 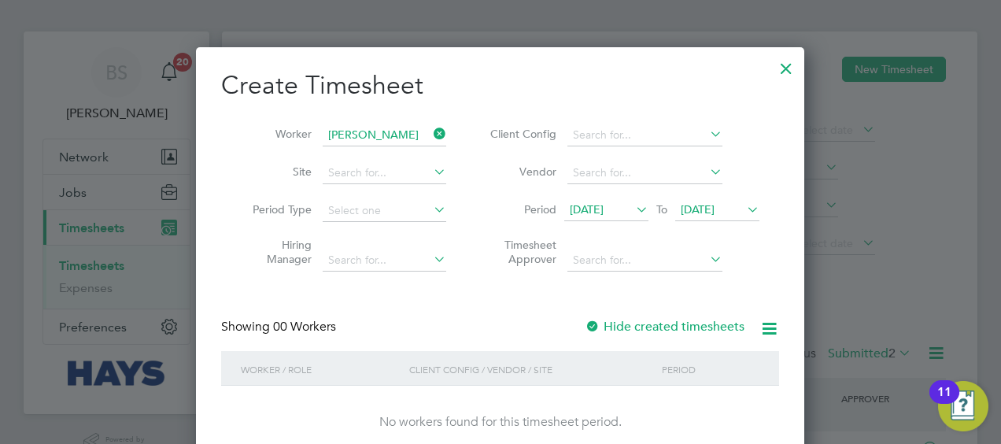 What do you see at coordinates (521, 252) in the screenshot?
I see `label: Timesheet Approver` at bounding box center [521, 252].